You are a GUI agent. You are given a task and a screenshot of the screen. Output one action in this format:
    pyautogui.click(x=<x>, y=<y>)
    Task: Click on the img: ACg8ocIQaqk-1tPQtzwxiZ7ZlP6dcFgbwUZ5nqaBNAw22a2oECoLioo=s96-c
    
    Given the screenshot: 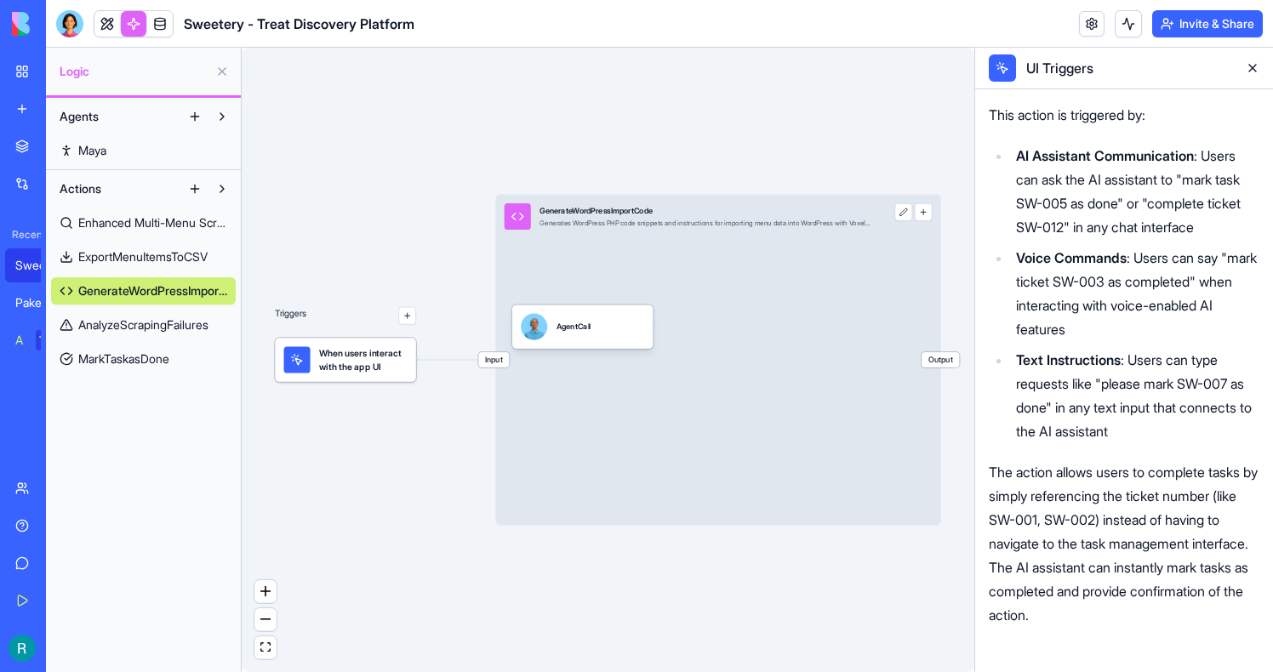 What is the action you would take?
    pyautogui.click(x=22, y=649)
    